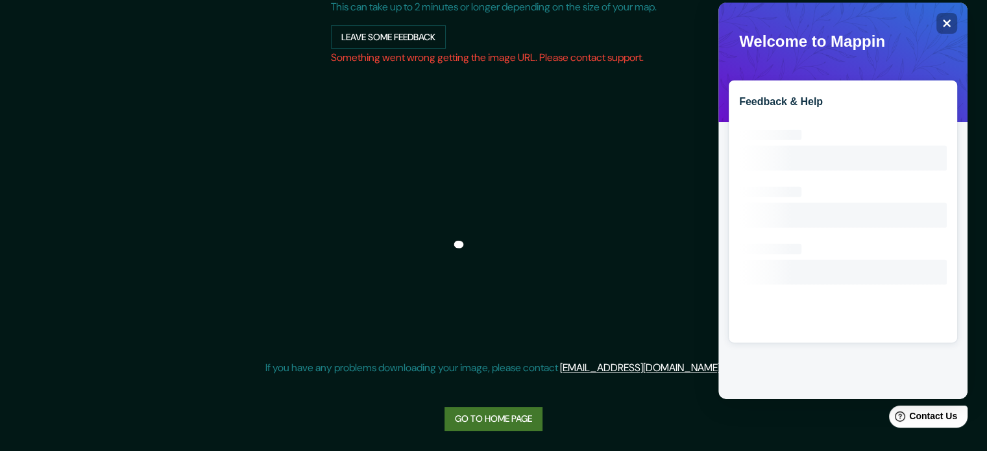 The width and height of the screenshot is (987, 451). What do you see at coordinates (125, 99) in the screenshot?
I see `h2: Feedback & Help` at bounding box center [125, 99].